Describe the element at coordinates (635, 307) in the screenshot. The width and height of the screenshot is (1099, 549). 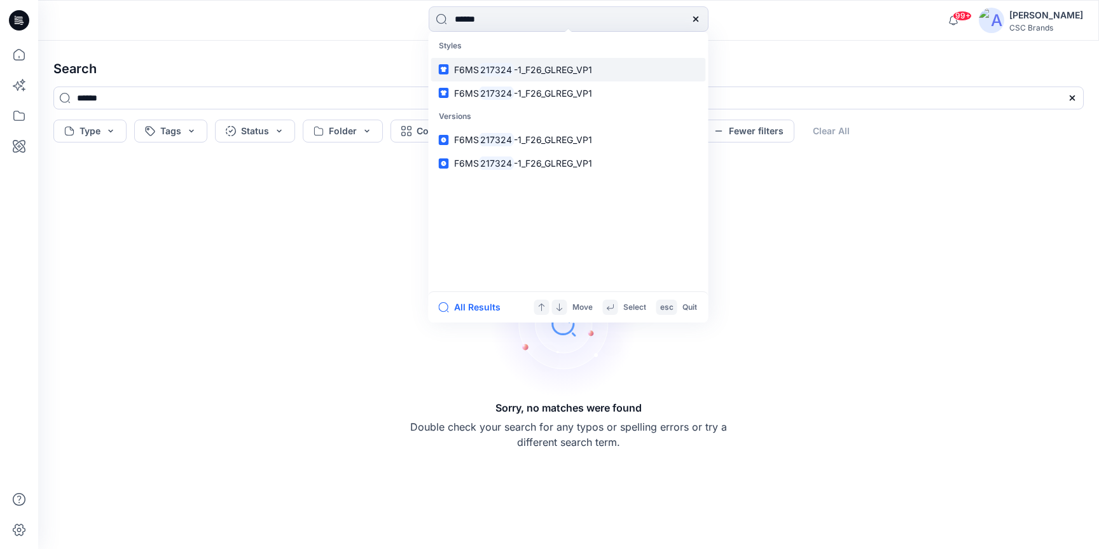
I see `p: Select` at that location.